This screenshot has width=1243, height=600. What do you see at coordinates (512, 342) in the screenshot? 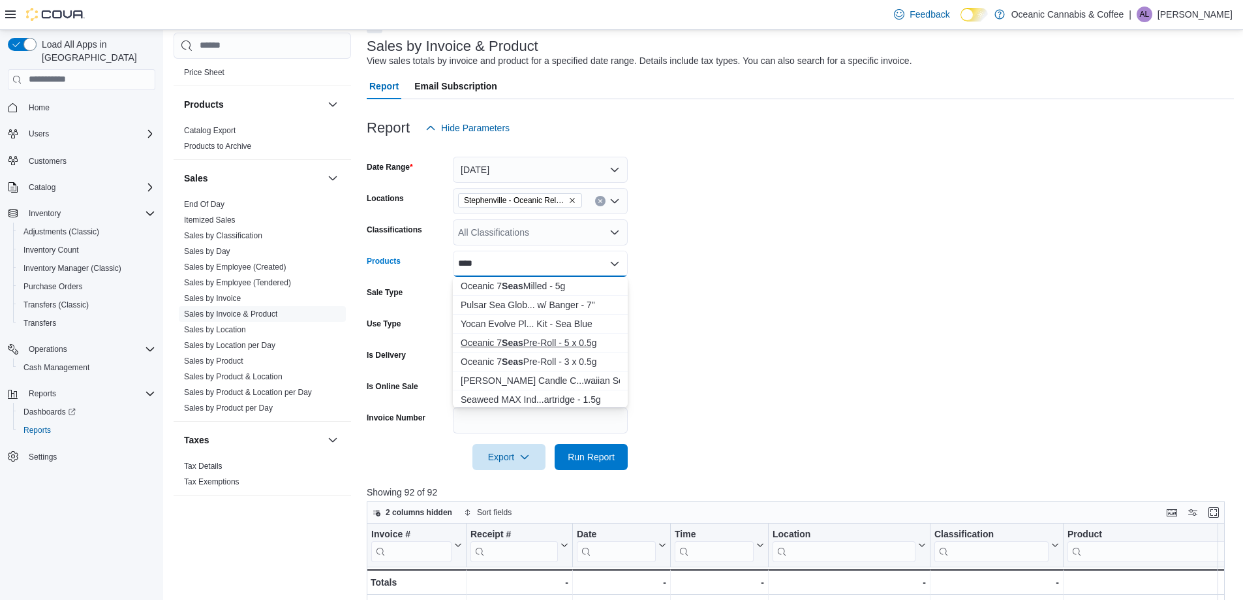
I see `strong: Seas` at bounding box center [512, 342].